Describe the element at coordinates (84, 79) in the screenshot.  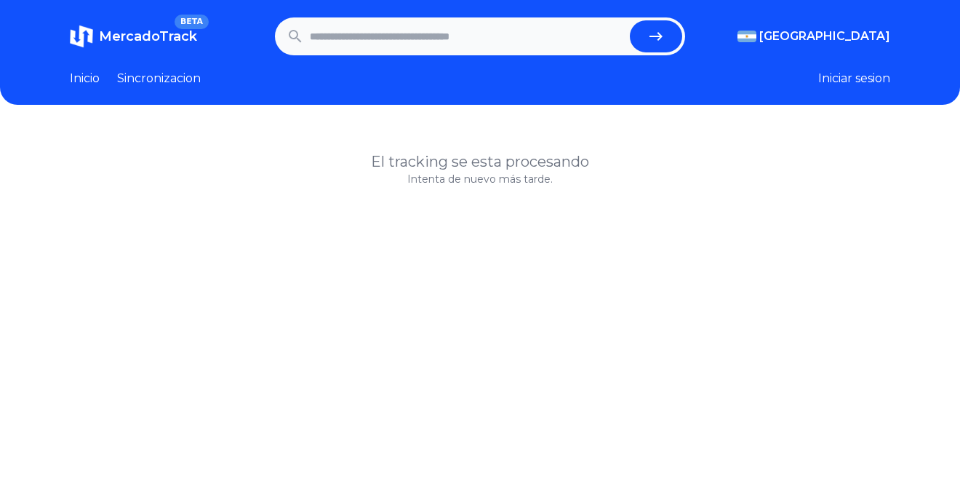
I see `a: Inicio` at that location.